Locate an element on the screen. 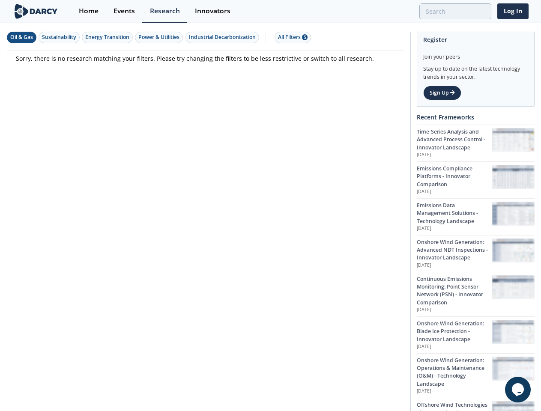  input: Advanced Search is located at coordinates (455, 11).